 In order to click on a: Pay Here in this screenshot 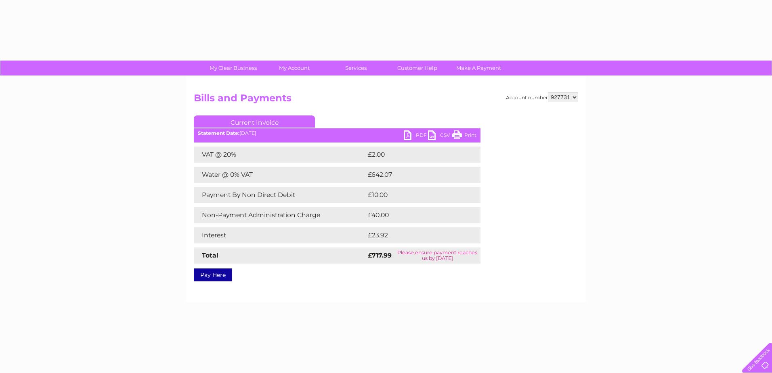, I will do `click(213, 275)`.